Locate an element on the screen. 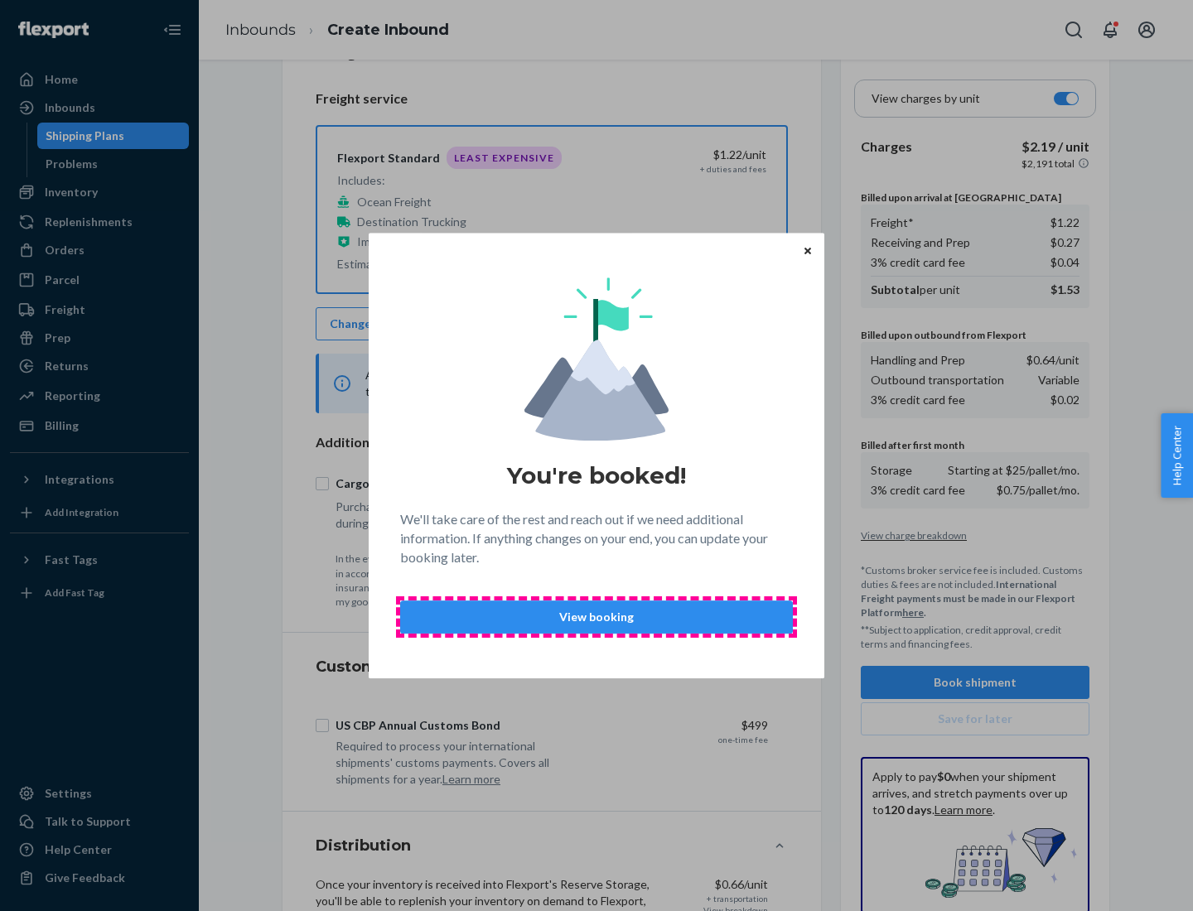  p: We'll take care of the rest and reach out if we need additional information. If anything changes ... is located at coordinates (596, 538).